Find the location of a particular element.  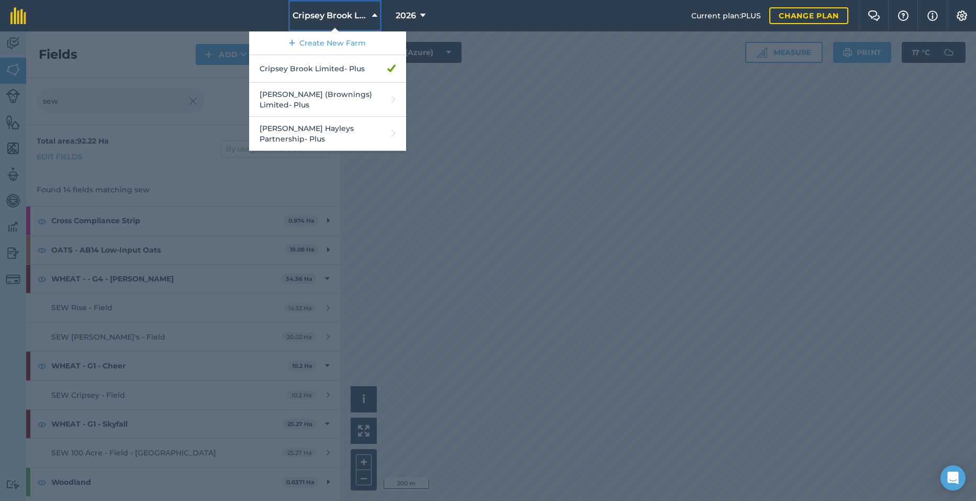

img: Two speech bubbles overlapping with the left bubble in the forefront is located at coordinates (874, 16).